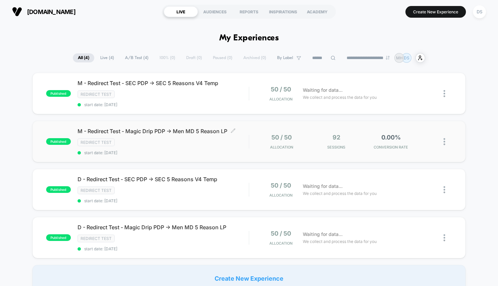 The image size is (498, 286). Describe the element at coordinates (215, 12) in the screenshot. I see `div: AUDIENCES` at that location.